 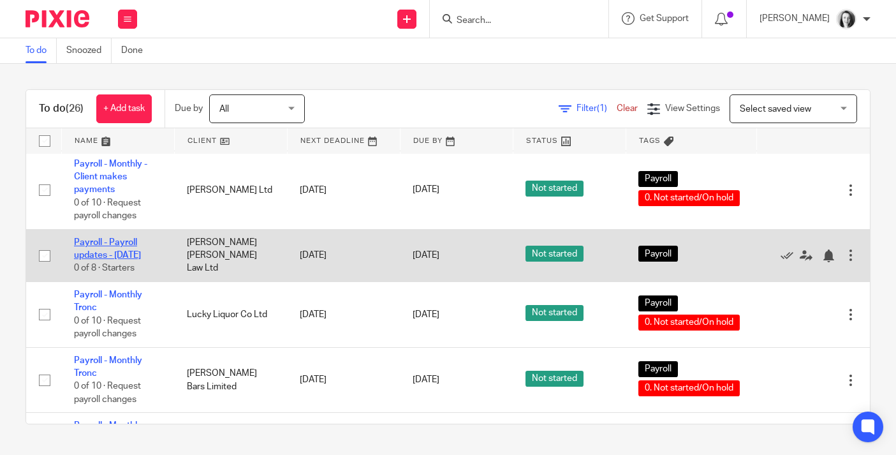 I want to click on a: To do, so click(x=41, y=50).